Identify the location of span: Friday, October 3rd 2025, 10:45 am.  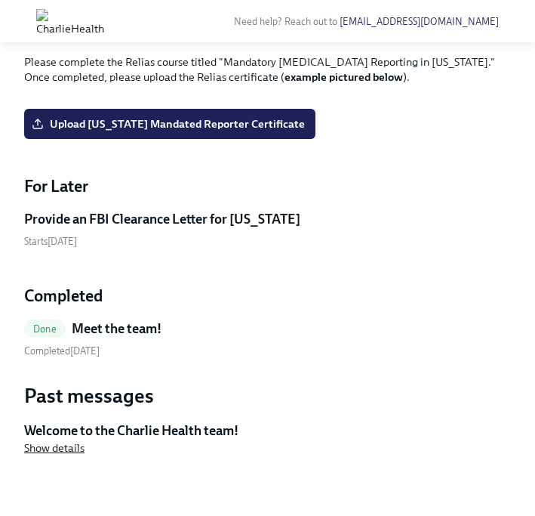
(62, 350).